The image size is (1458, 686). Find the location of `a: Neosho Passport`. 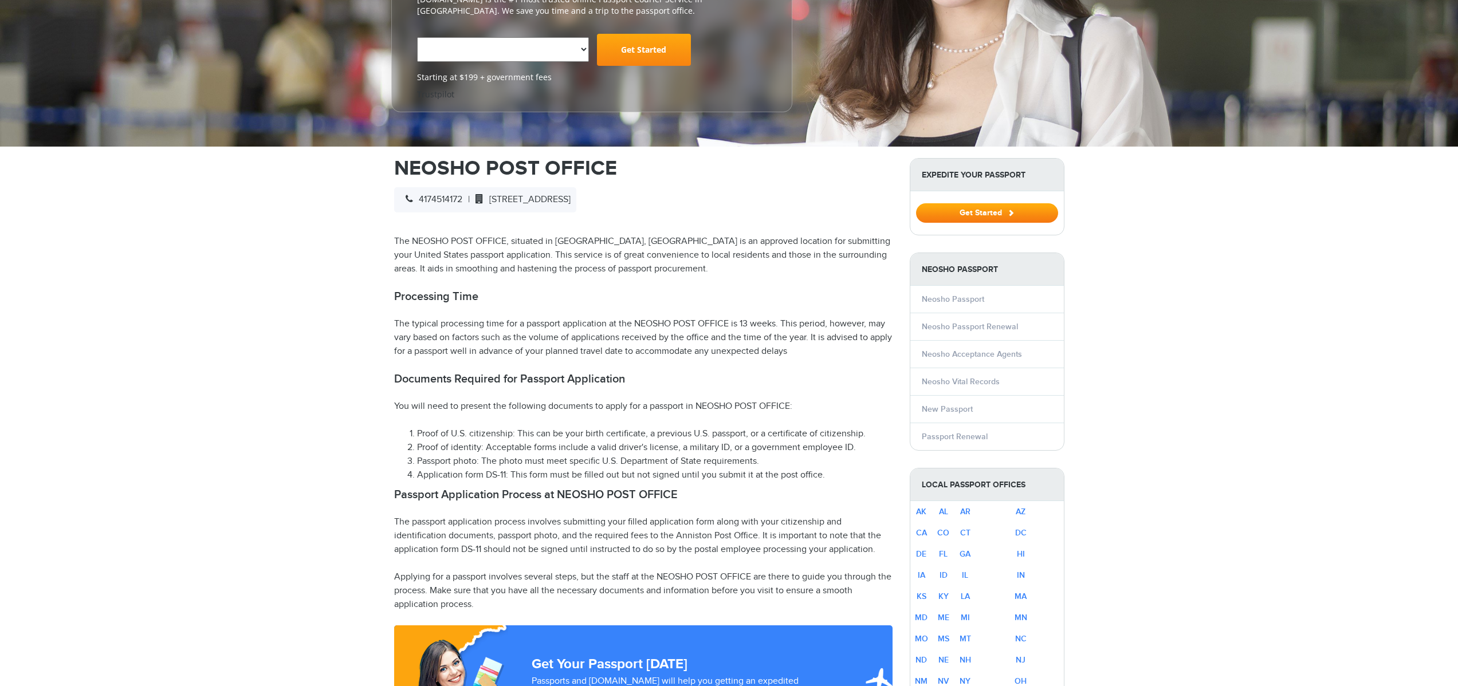

a: Neosho Passport is located at coordinates (953, 299).